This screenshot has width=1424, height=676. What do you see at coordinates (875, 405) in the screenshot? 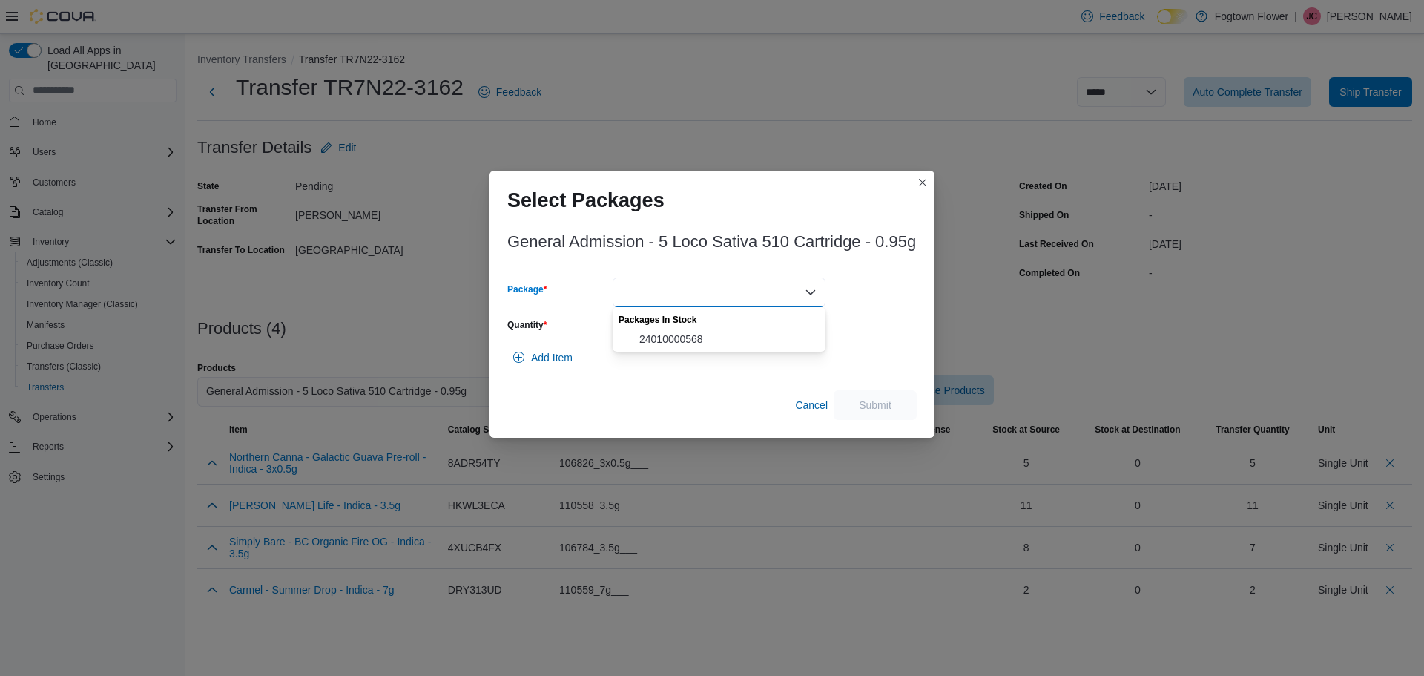
I see `span: Submit` at bounding box center [875, 405].